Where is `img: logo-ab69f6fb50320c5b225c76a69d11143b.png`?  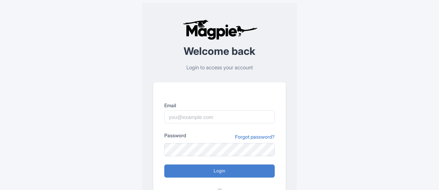 img: logo-ab69f6fb50320c5b225c76a69d11143b.png is located at coordinates (219, 30).